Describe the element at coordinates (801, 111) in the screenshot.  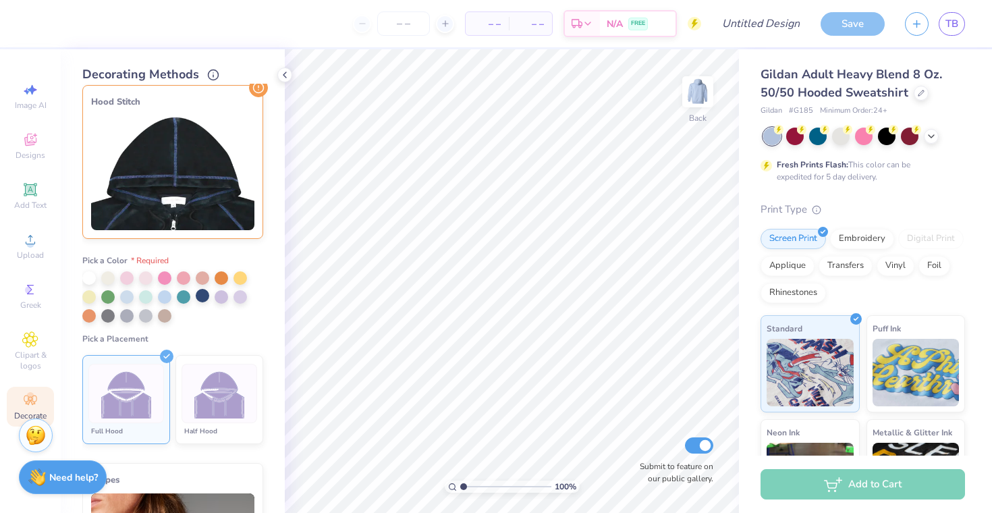
I see `span: # G185` at that location.